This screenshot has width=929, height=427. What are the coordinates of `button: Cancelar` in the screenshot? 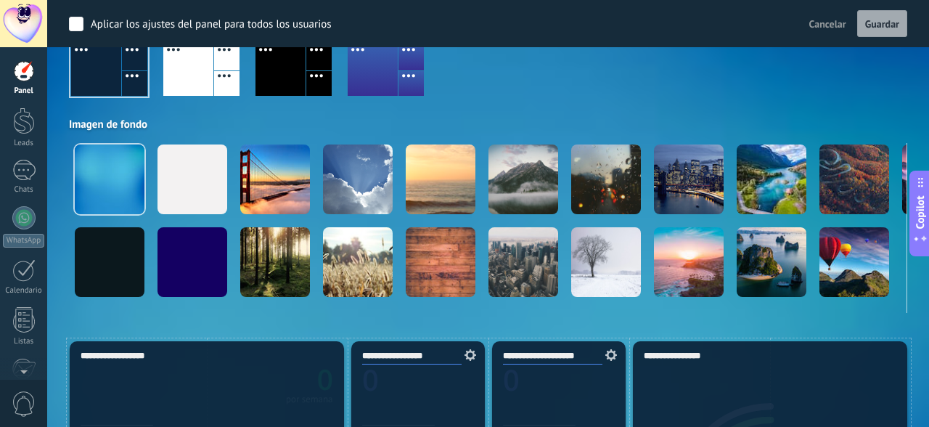 It's located at (828, 24).